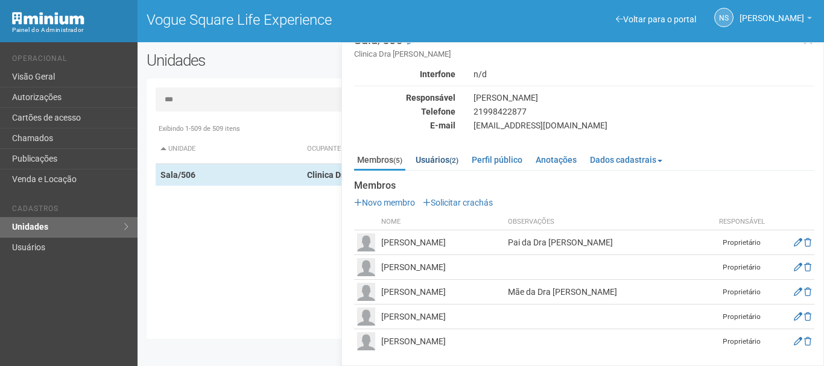 The image size is (824, 366). What do you see at coordinates (229, 149) in the screenshot?
I see `th: Unidade: activate to sort column descending` at bounding box center [229, 149].